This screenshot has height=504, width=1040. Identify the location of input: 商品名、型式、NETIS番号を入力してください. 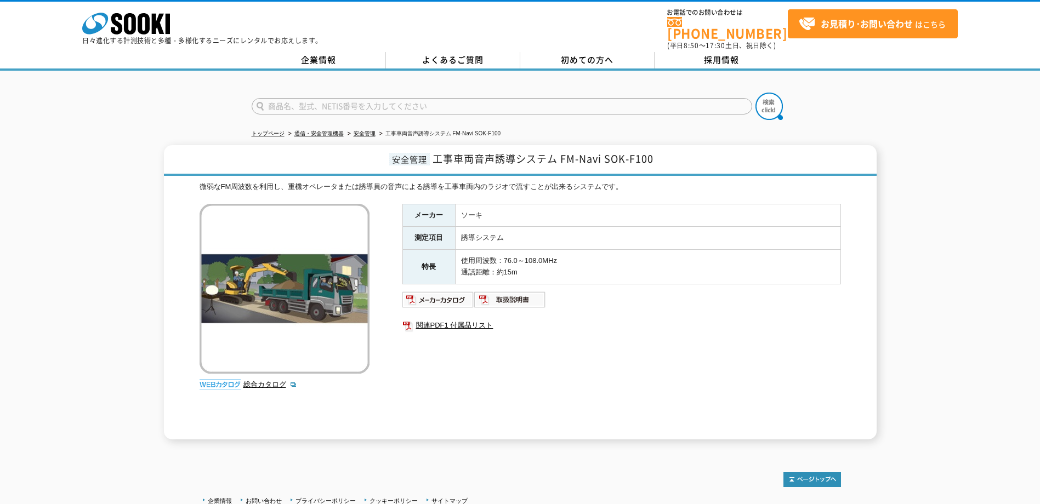
(502, 106).